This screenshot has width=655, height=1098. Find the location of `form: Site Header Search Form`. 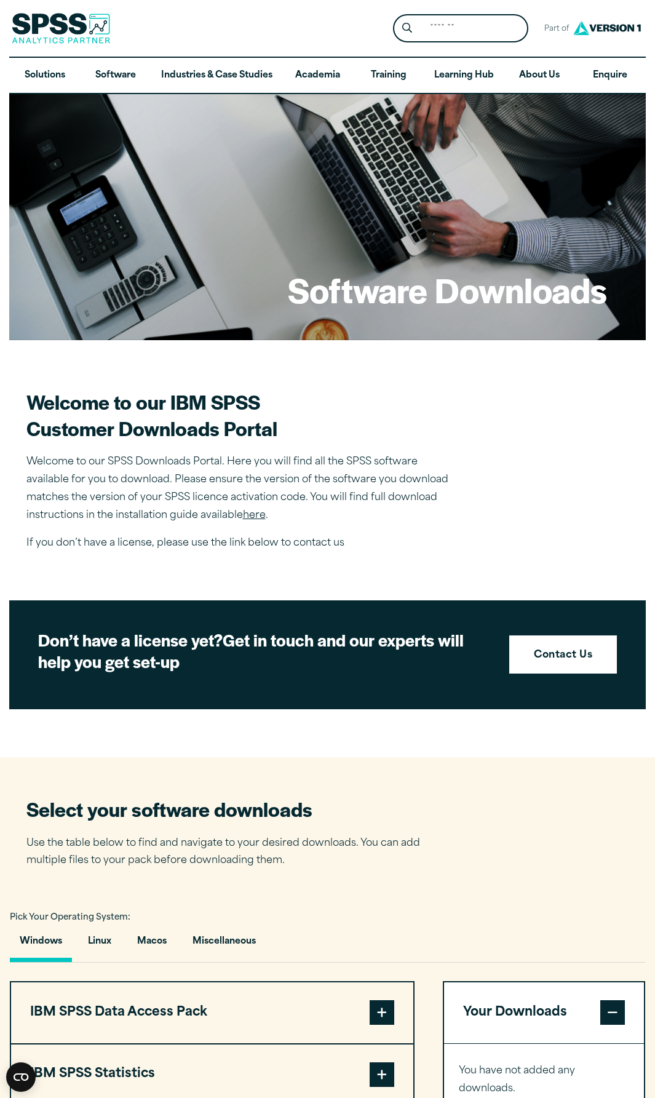

form: Site Header Search Form is located at coordinates (461, 28).